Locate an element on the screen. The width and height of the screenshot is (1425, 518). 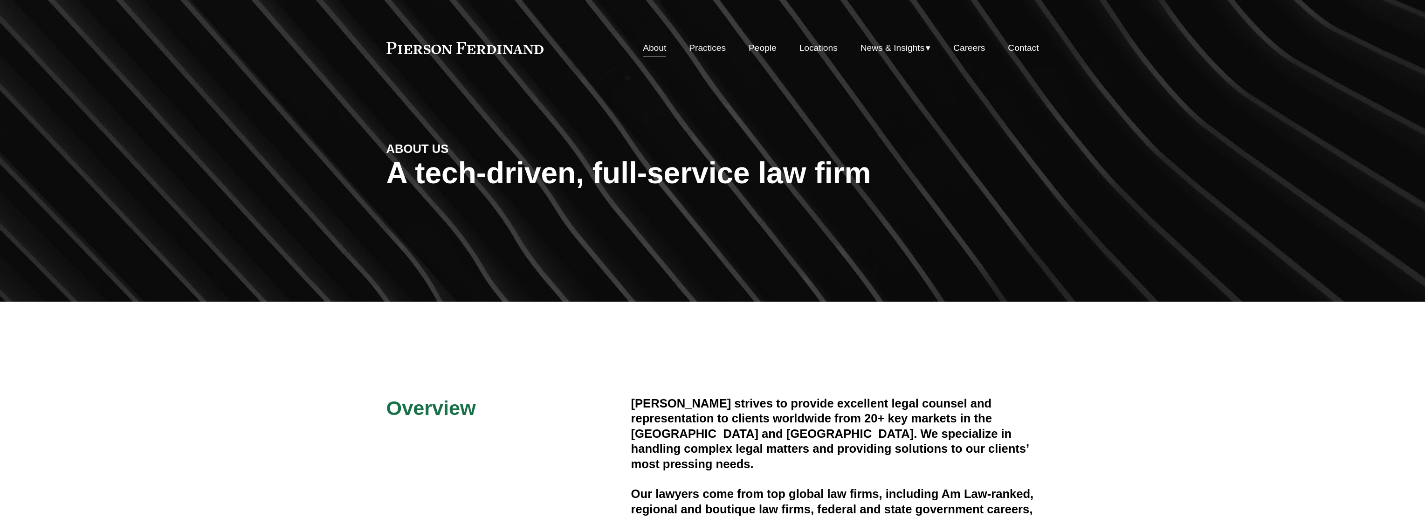
span: News & Insights is located at coordinates (892, 48).